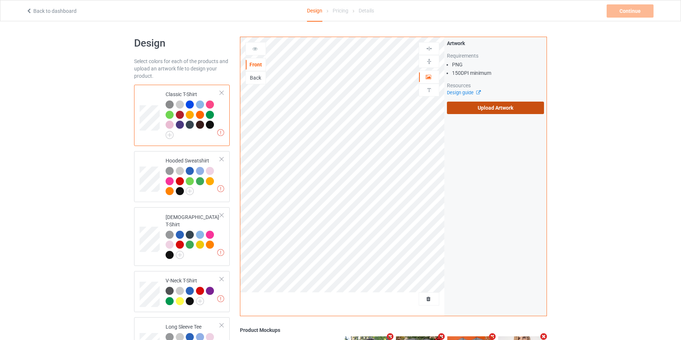 The width and height of the screenshot is (681, 340). I want to click on div: Details, so click(367, 11).